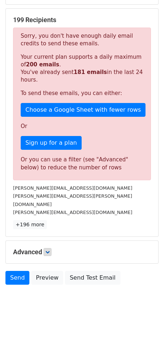 This screenshot has height=338, width=164. Describe the element at coordinates (30, 224) in the screenshot. I see `a: +196 more` at that location.